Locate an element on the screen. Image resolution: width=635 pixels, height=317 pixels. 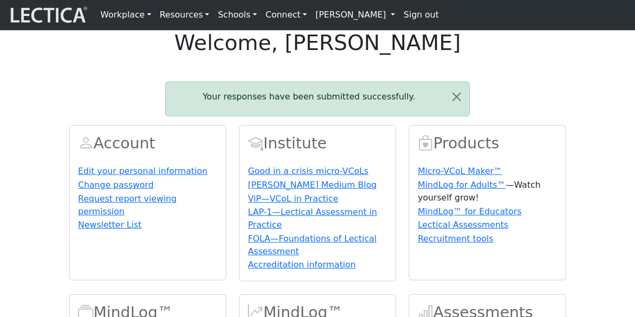
a: Good in a crisis micro-VCoLs is located at coordinates (308, 170).